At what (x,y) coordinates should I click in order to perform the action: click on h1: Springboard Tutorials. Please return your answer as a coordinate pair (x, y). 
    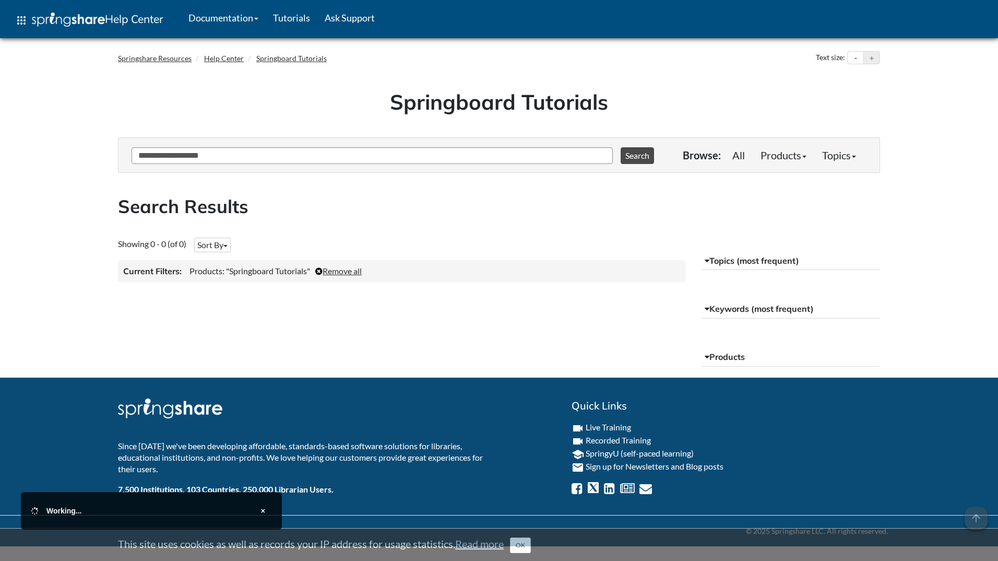
    Looking at the image, I should click on (499, 102).